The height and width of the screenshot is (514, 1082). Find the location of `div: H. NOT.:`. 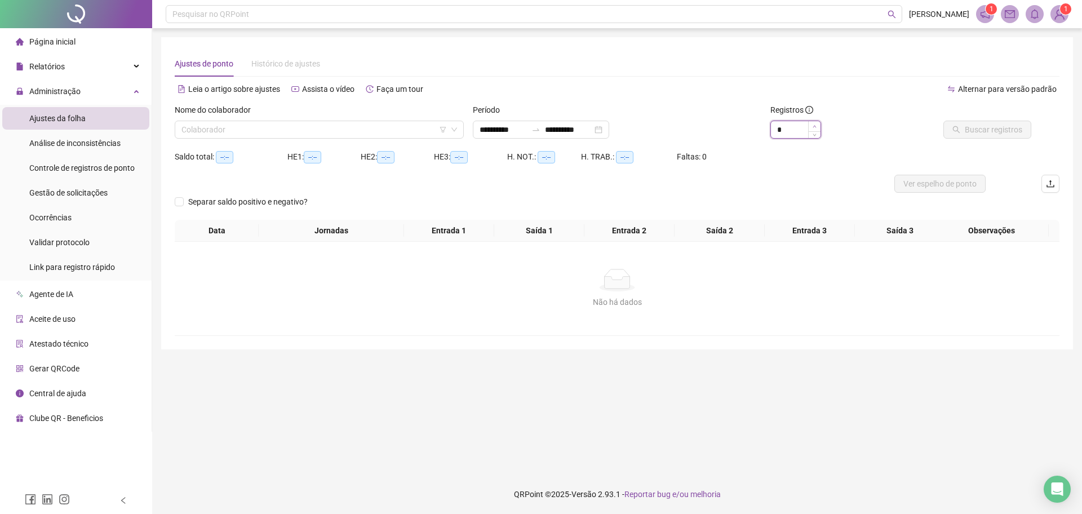

div: H. NOT.: is located at coordinates (544, 157).